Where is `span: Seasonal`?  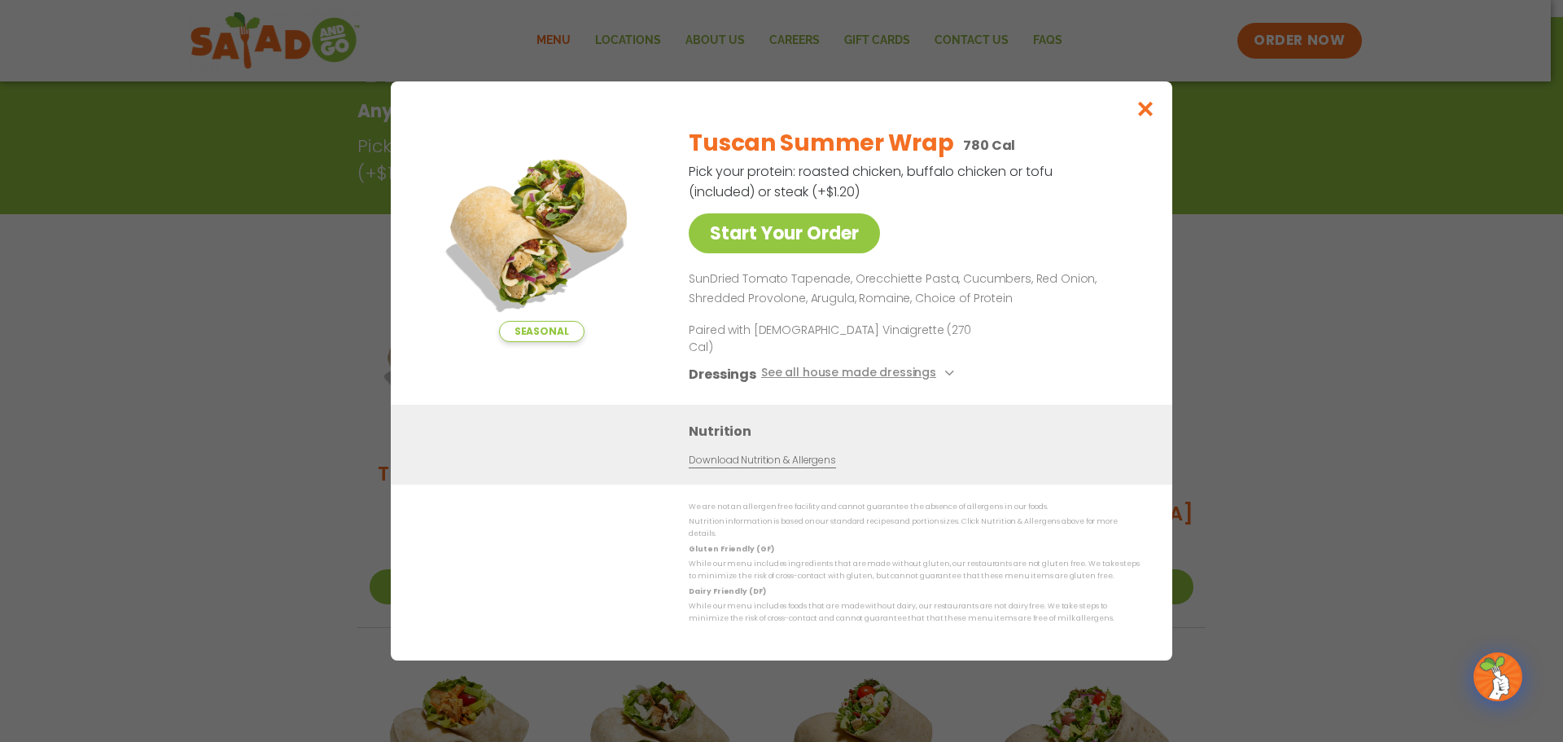 span: Seasonal is located at coordinates (541, 331).